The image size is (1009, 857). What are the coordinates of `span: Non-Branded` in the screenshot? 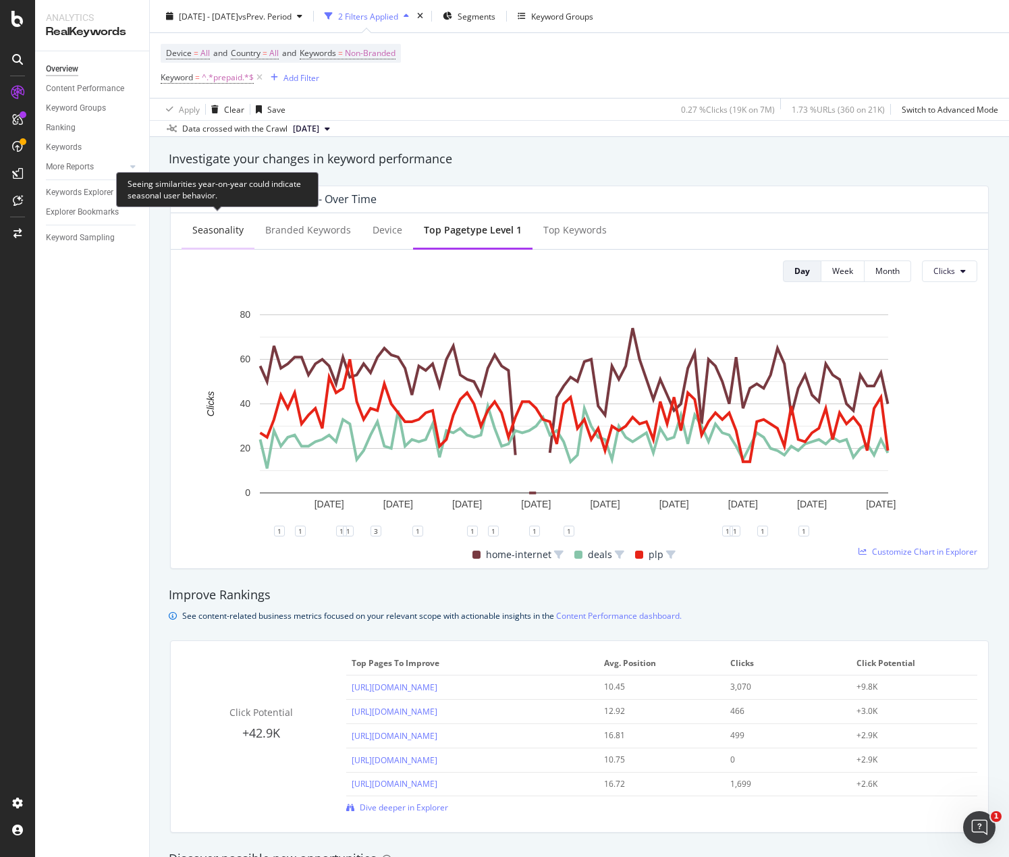 It's located at (370, 53).